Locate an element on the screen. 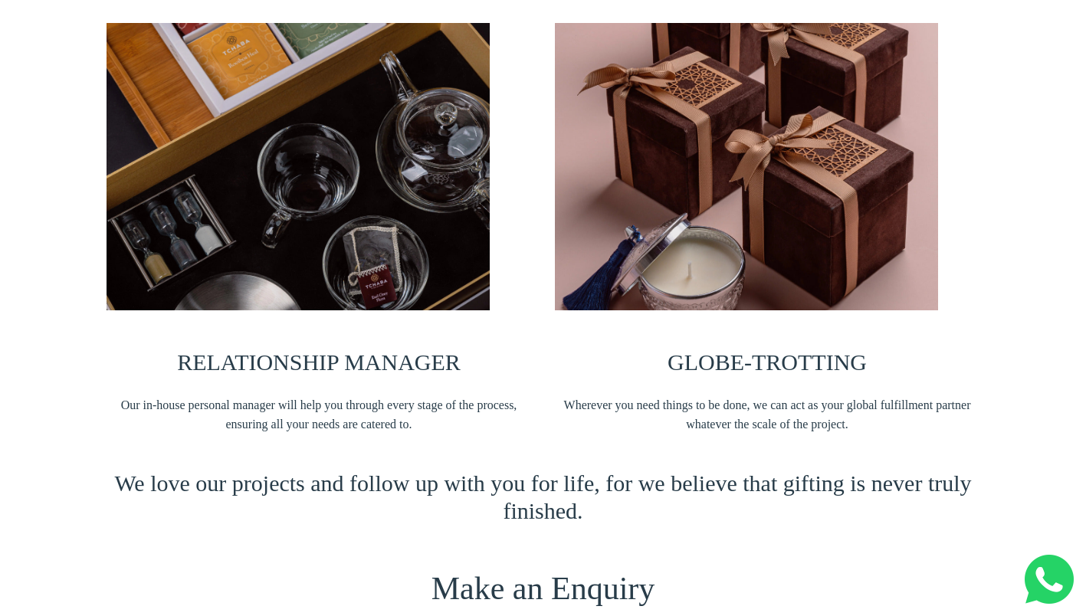 The width and height of the screenshot is (1086, 616). img: Whatsapp is located at coordinates (1049, 579).